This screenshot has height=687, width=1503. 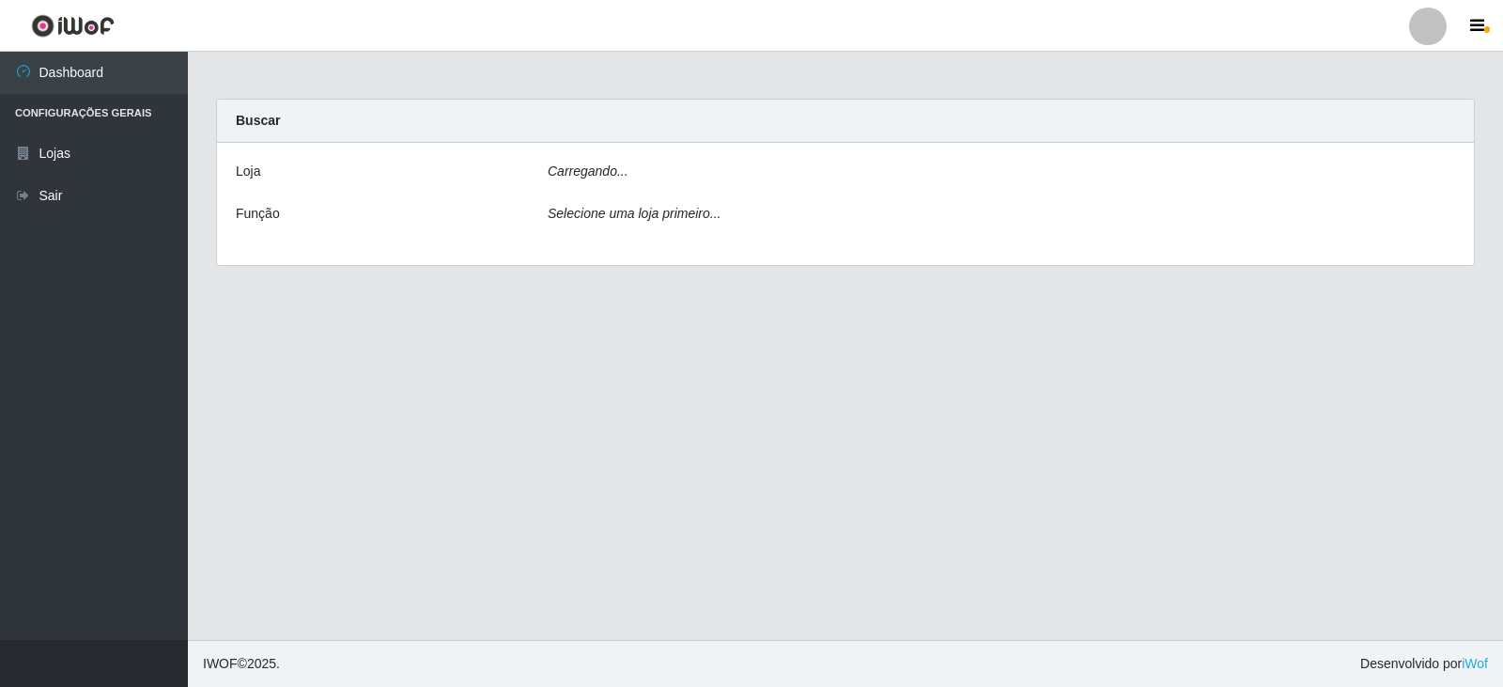 What do you see at coordinates (634, 213) in the screenshot?
I see `i: Selecione uma loja primeiro...` at bounding box center [634, 213].